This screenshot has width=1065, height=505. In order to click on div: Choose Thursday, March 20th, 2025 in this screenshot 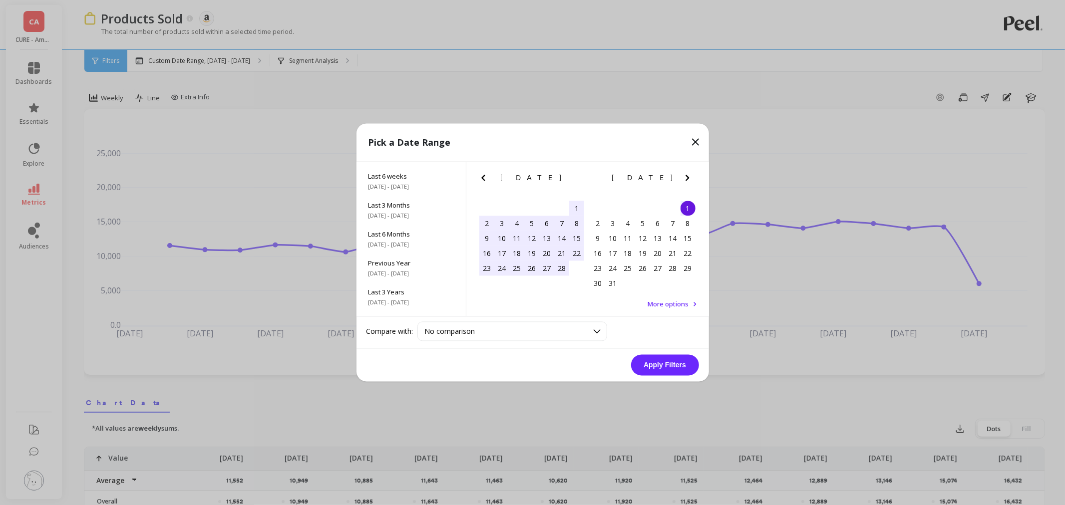, I will do `click(658, 254)`.